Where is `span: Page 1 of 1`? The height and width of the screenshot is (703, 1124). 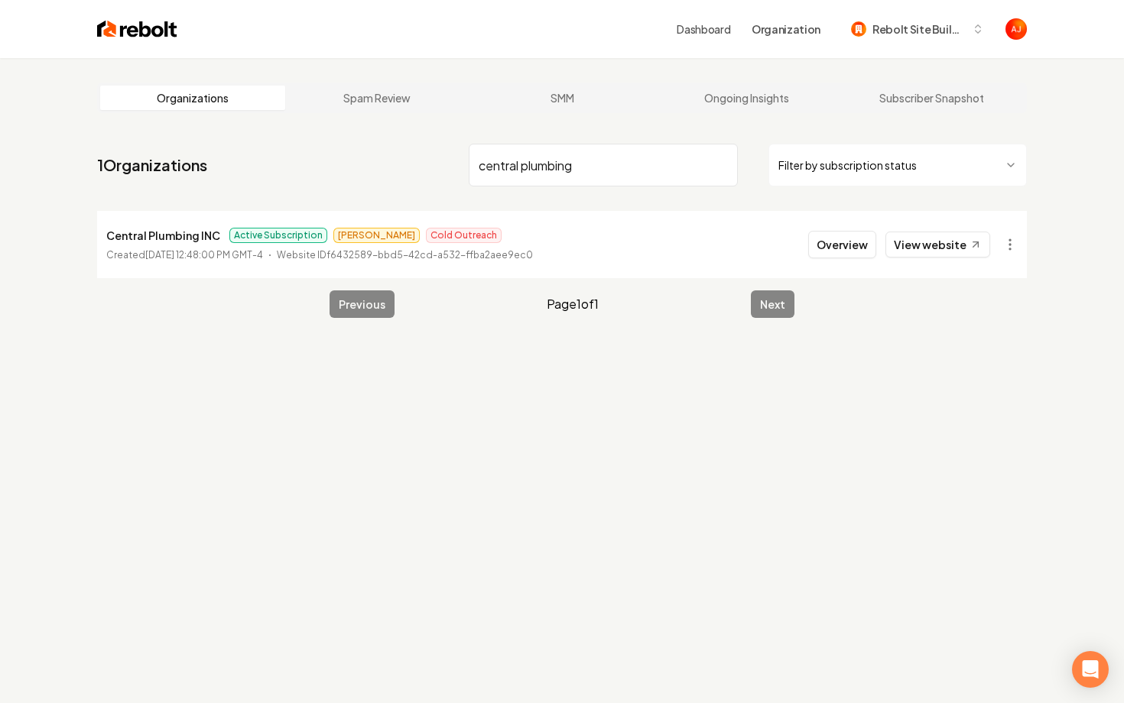
span: Page 1 of 1 is located at coordinates (573, 304).